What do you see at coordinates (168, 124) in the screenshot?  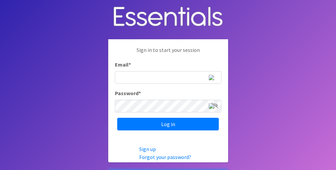 I see `input: Log in` at bounding box center [168, 124].